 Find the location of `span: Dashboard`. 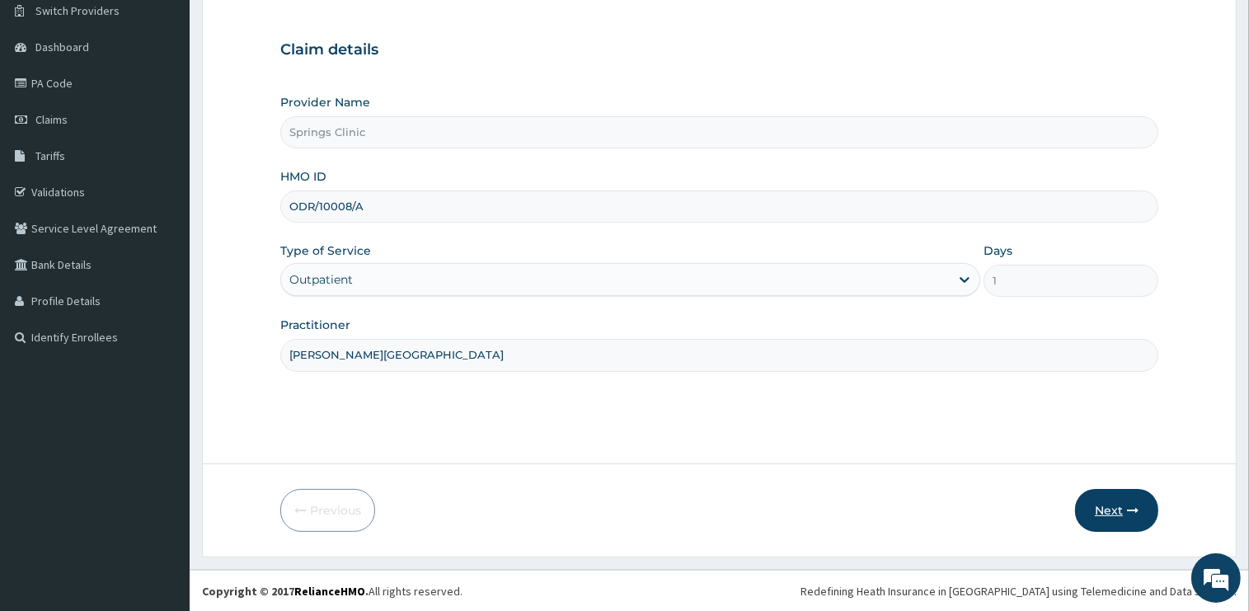

span: Dashboard is located at coordinates (62, 47).